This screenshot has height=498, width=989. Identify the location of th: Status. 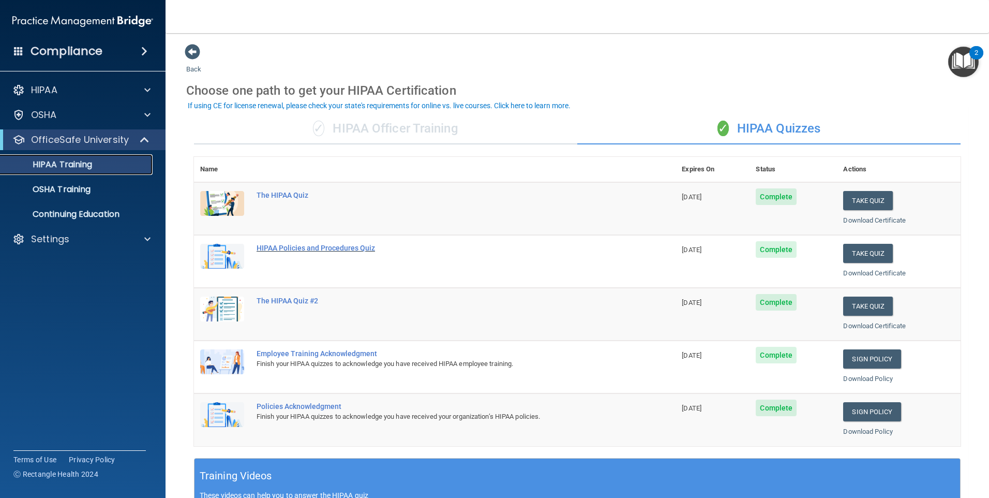
(793, 169).